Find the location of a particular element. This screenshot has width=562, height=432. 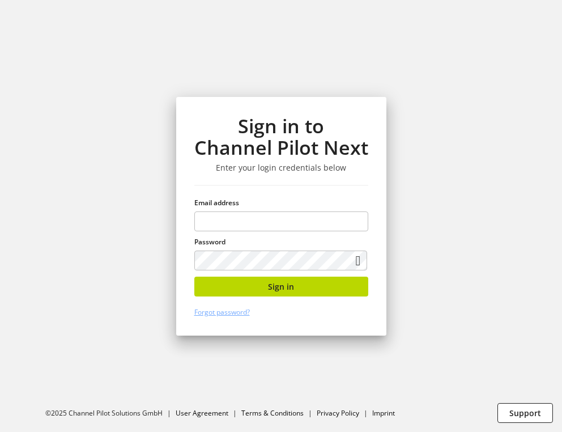

a: Imprint is located at coordinates (383, 412).